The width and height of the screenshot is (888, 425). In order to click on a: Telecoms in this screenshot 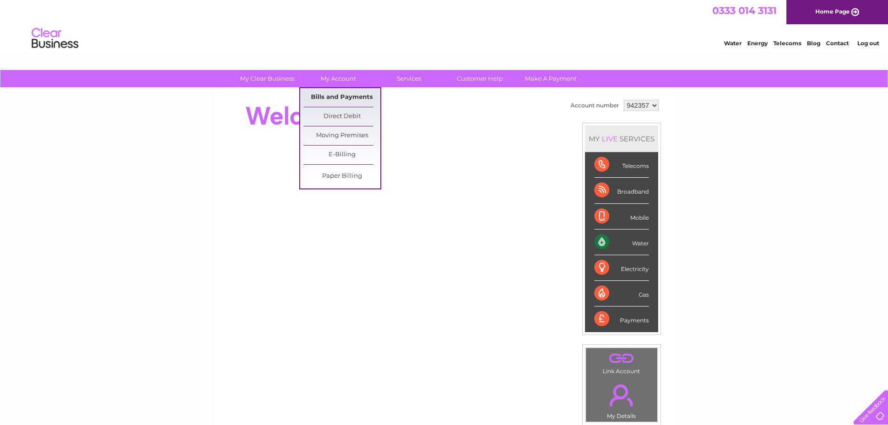, I will do `click(788, 43)`.